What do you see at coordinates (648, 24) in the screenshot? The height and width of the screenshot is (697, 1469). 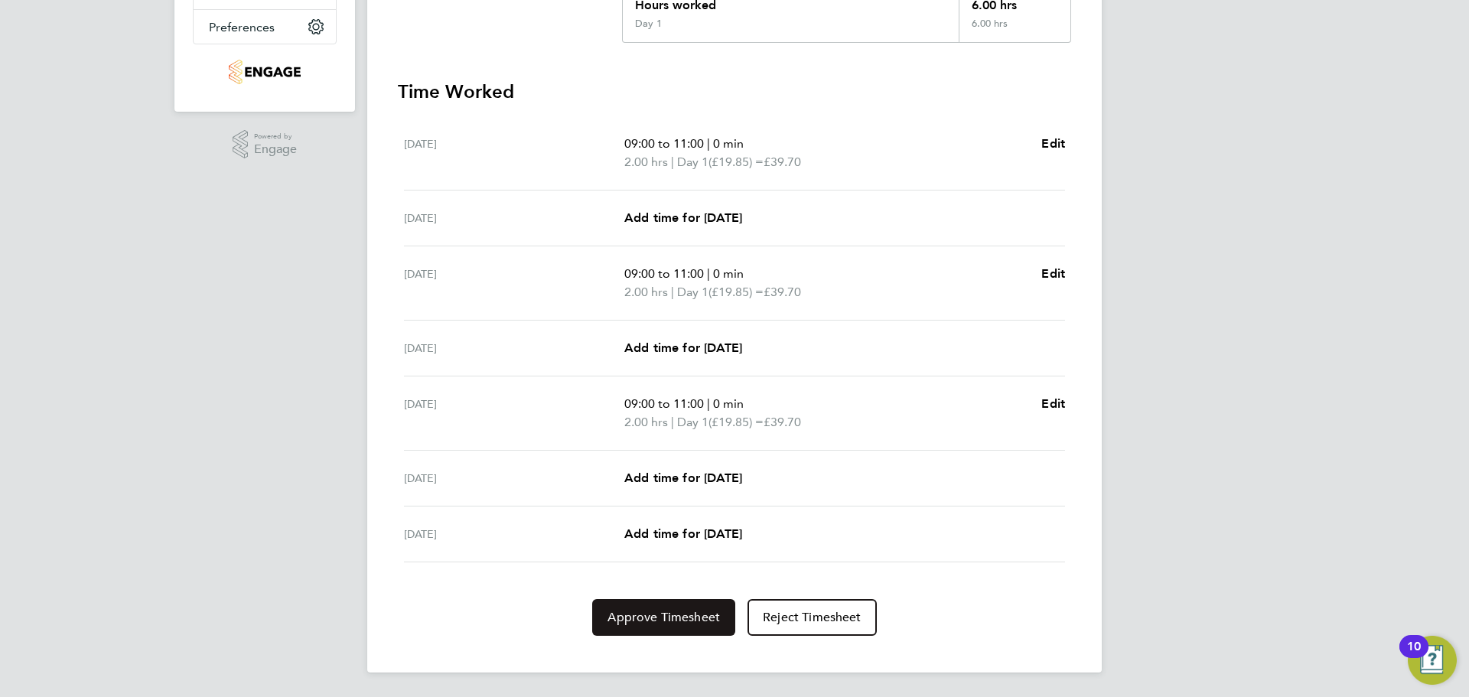 I see `div: Day 1` at bounding box center [648, 24].